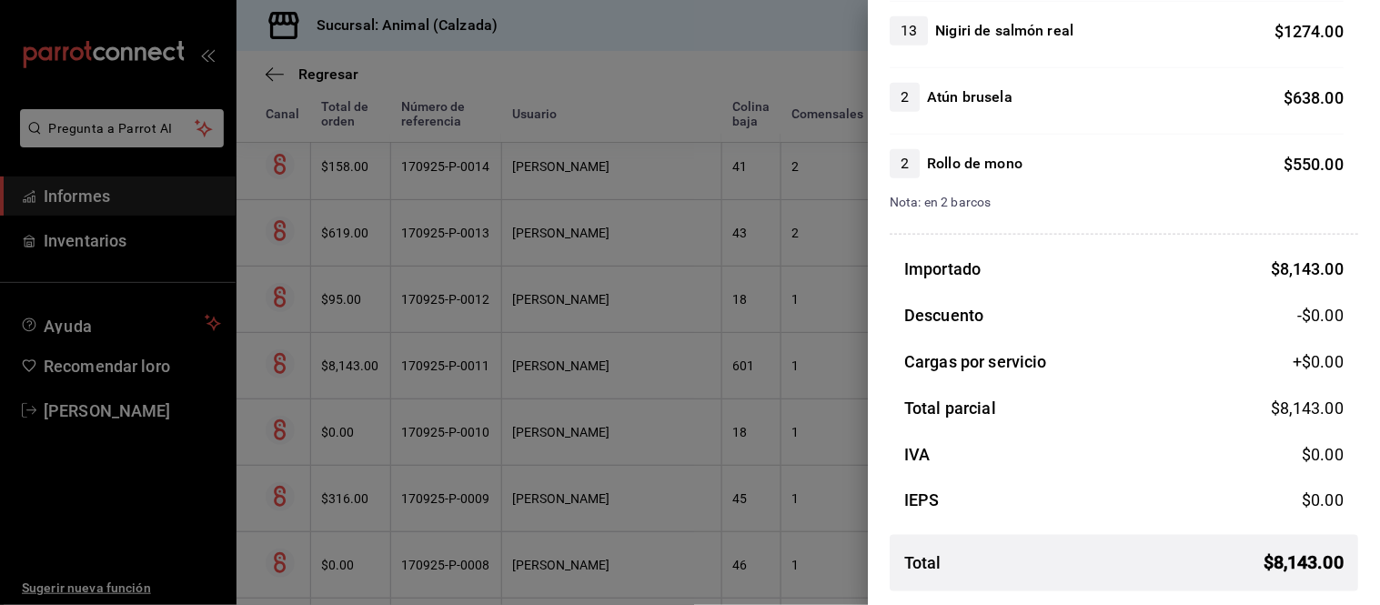  What do you see at coordinates (917, 454) in the screenshot?
I see `font: IVA` at bounding box center [917, 454].